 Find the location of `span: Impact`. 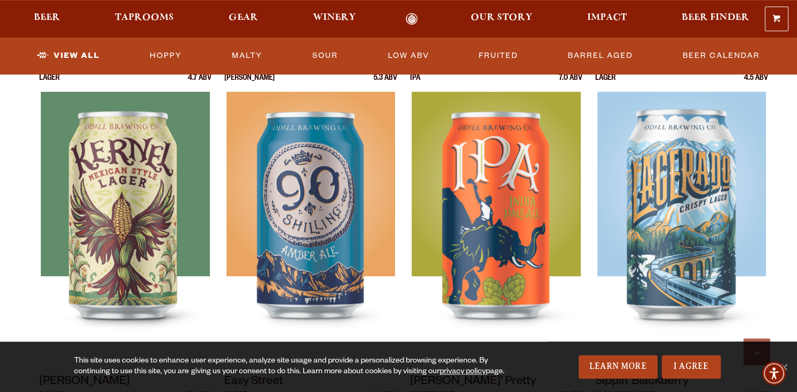

span: Impact is located at coordinates (607, 18).